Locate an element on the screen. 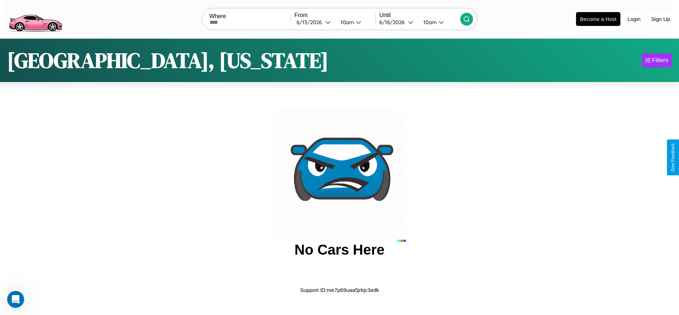 Image resolution: width=679 pixels, height=315 pixels. h2: No Cars Here is located at coordinates (339, 250).